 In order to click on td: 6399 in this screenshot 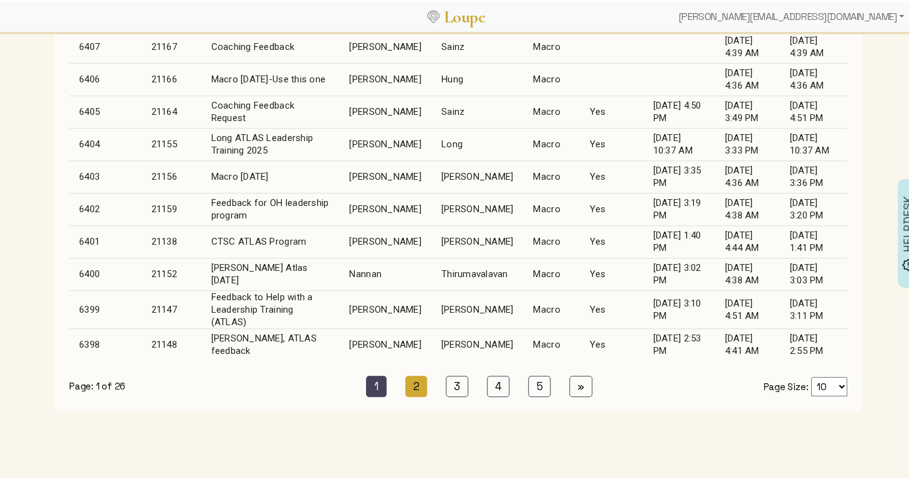, I will do `click(105, 307)`.